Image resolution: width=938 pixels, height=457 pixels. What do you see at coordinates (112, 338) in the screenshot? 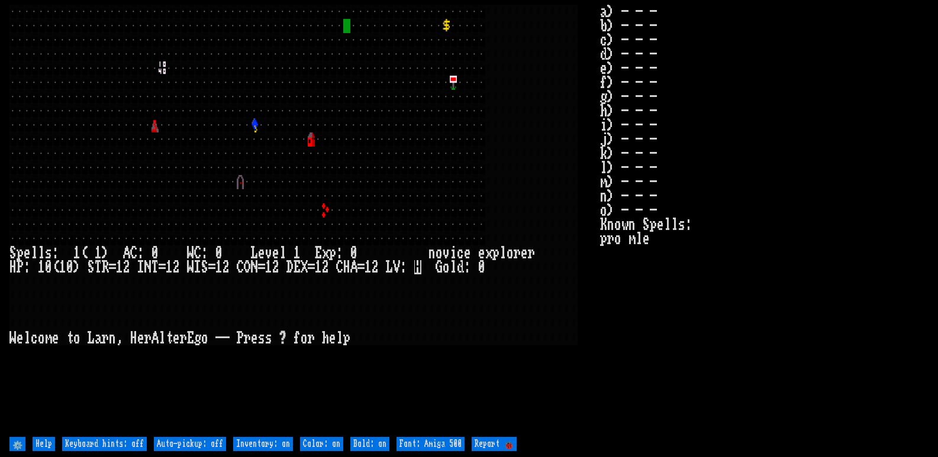
I see `div: n` at bounding box center [112, 338].